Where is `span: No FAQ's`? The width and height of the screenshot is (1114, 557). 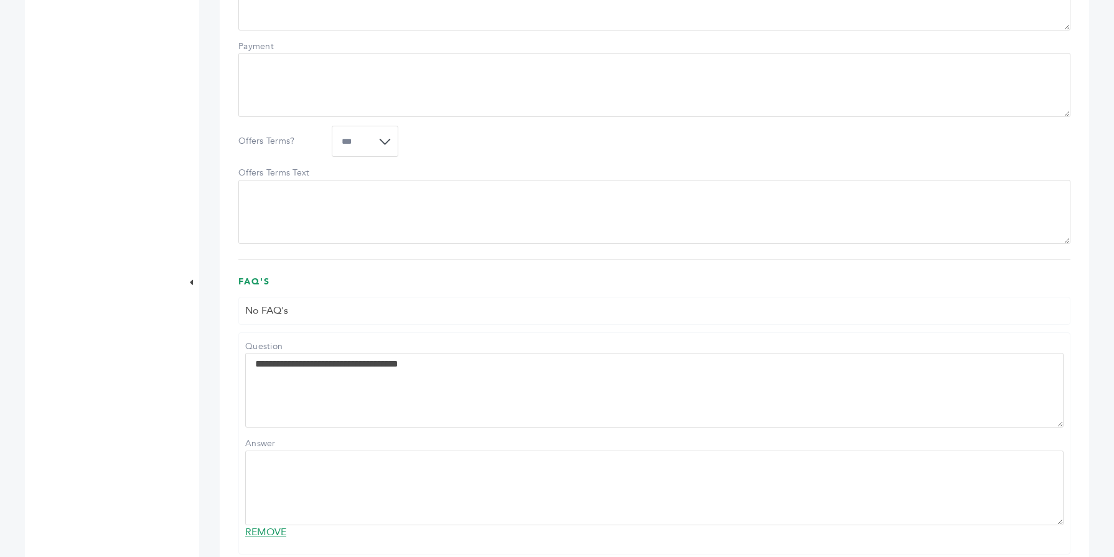
span: No FAQ's is located at coordinates (266, 311).